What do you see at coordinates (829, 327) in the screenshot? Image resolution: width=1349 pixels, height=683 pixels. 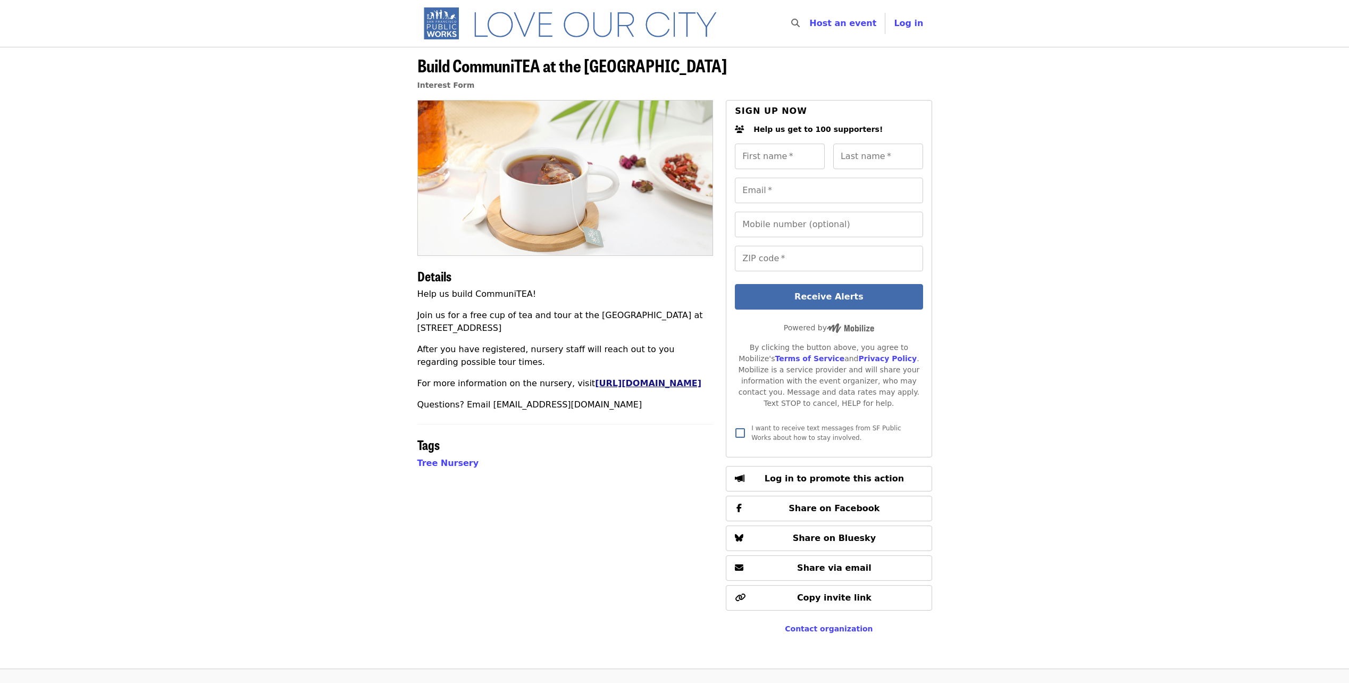 I see `span: Powered by` at bounding box center [829, 327].